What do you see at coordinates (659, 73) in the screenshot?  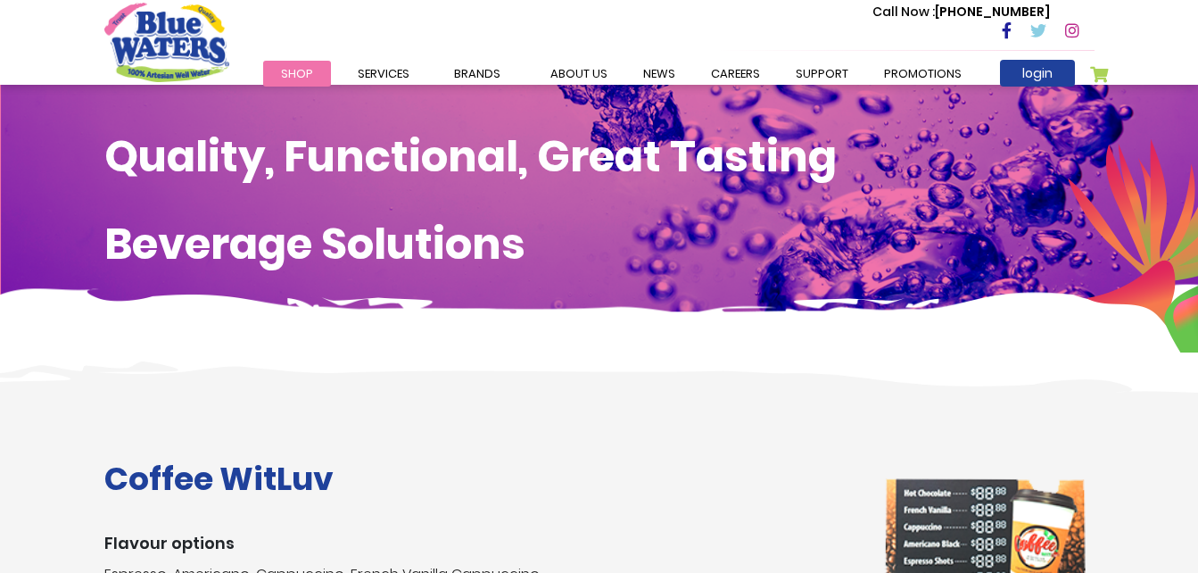 I see `a: News` at bounding box center [659, 73].